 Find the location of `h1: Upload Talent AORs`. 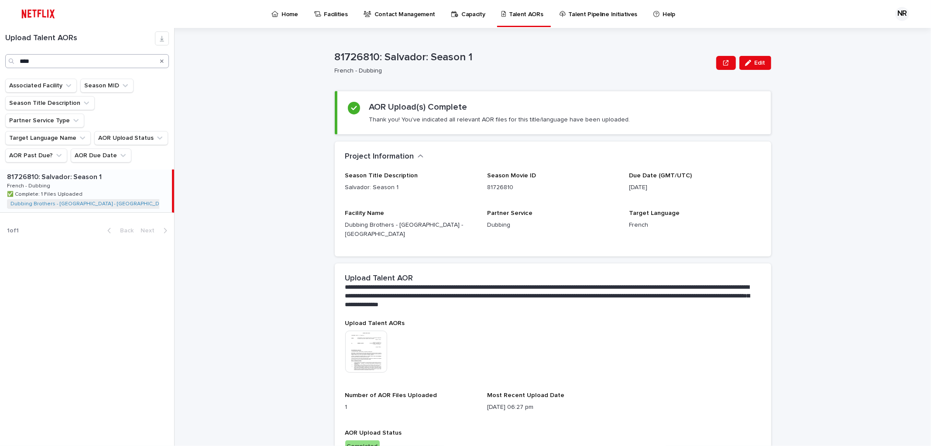

h1: Upload Talent AORs is located at coordinates (80, 38).